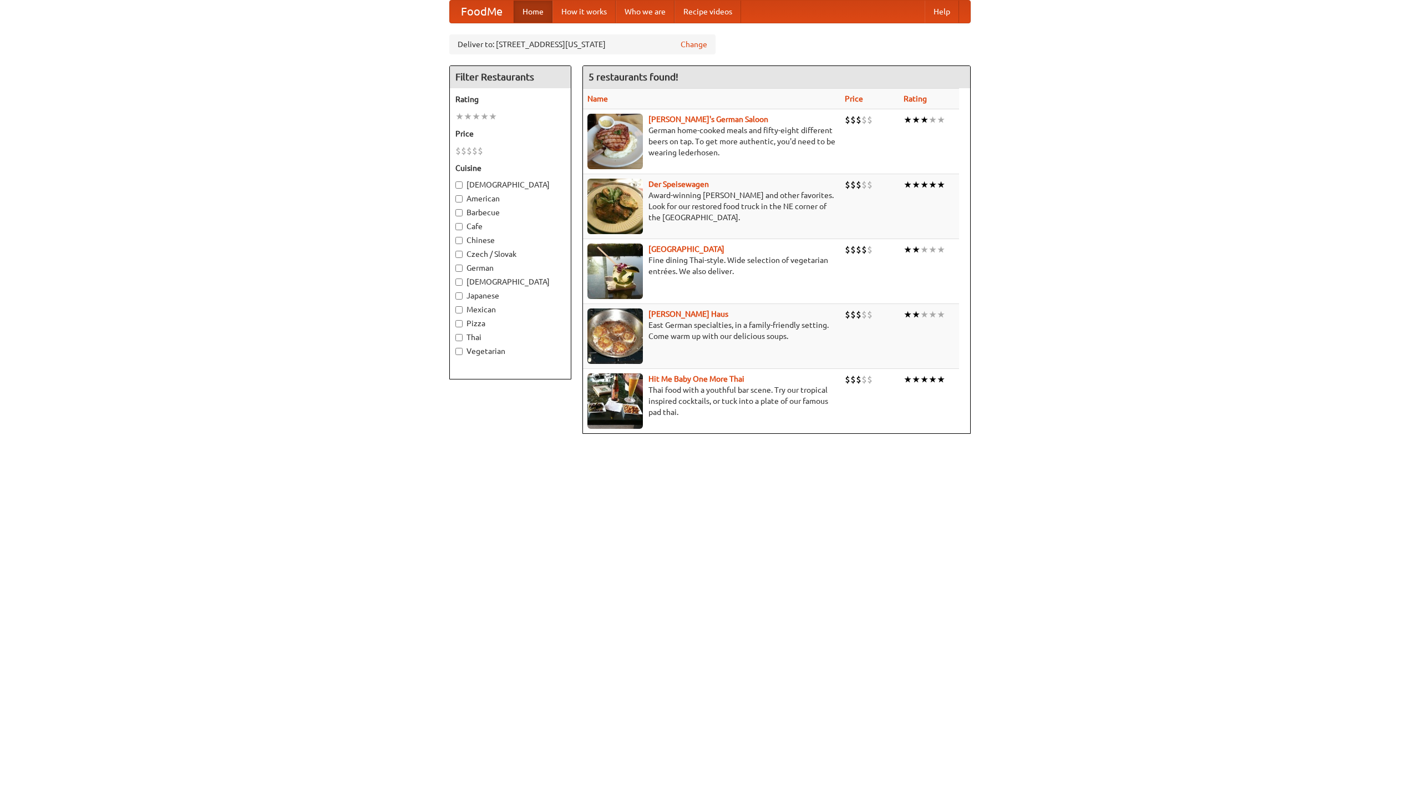 This screenshot has height=785, width=1420. Describe the element at coordinates (712, 401) in the screenshot. I see `p: Thai food with a youthful bar scene. Try our tropical inspired cocktails, or tuck into a plate of...` at that location.